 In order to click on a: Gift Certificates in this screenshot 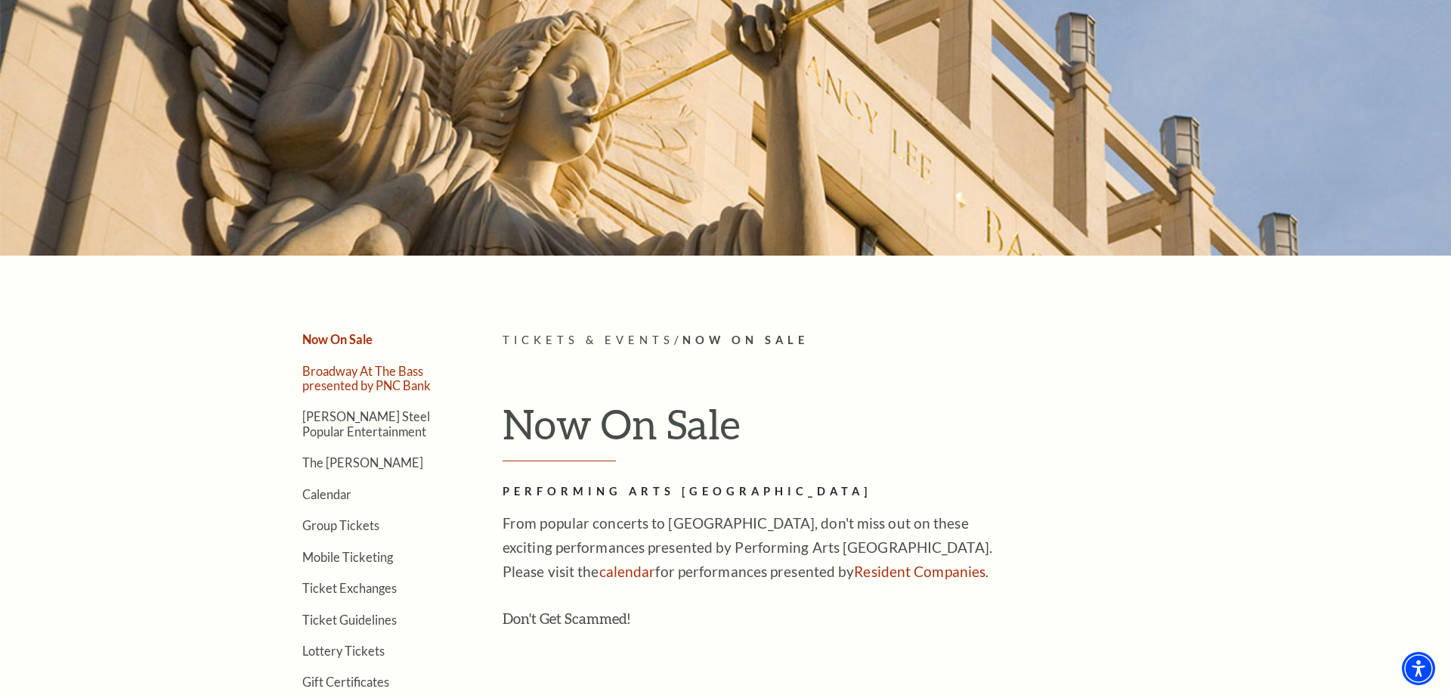, I will do `click(345, 681)`.